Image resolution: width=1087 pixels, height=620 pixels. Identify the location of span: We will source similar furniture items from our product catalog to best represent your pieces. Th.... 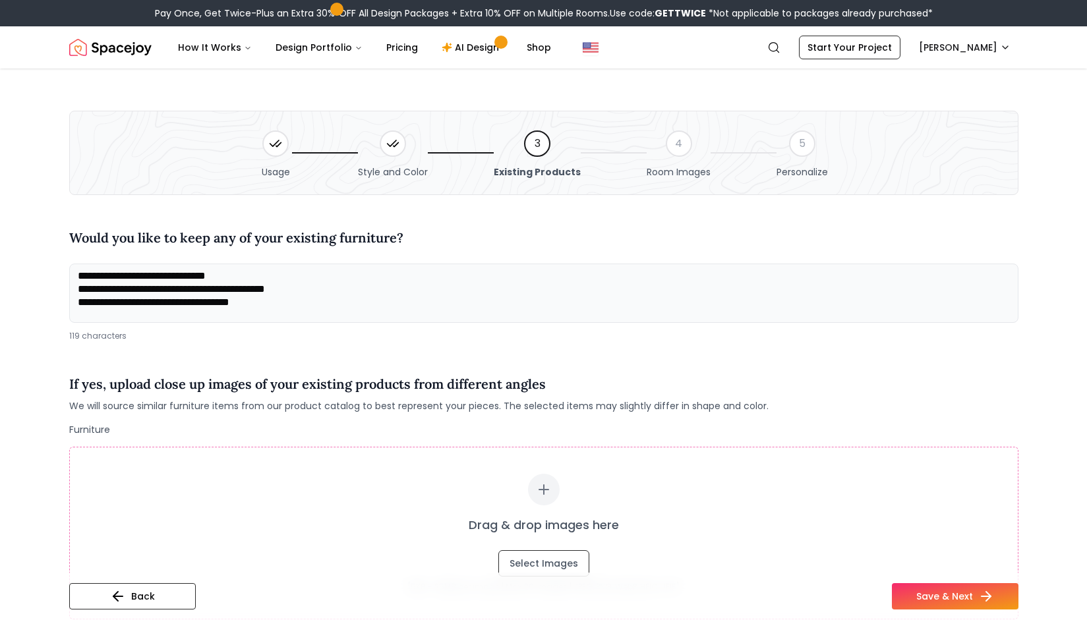
(419, 406).